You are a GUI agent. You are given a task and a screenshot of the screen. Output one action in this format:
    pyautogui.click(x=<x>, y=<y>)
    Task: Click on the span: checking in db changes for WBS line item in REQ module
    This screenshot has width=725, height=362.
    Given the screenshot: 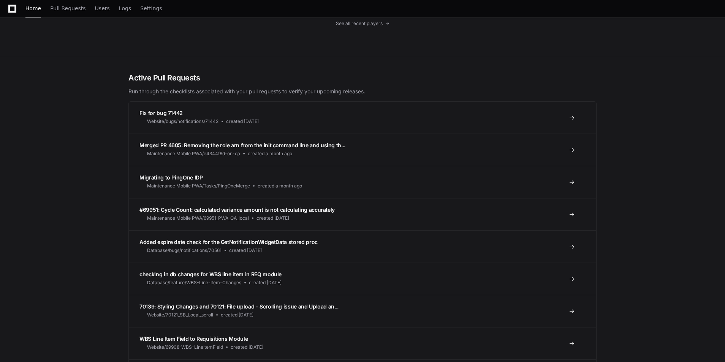 What is the action you would take?
    pyautogui.click(x=210, y=274)
    